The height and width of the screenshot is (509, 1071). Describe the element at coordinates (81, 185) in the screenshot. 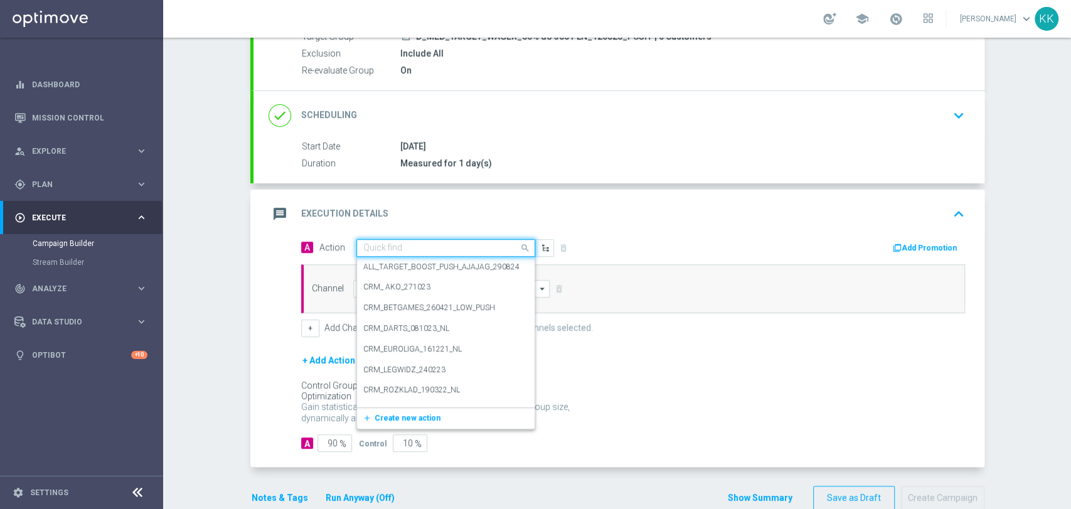

I see `div: gps_fixed Plan keyboard_arrow_right` at that location.